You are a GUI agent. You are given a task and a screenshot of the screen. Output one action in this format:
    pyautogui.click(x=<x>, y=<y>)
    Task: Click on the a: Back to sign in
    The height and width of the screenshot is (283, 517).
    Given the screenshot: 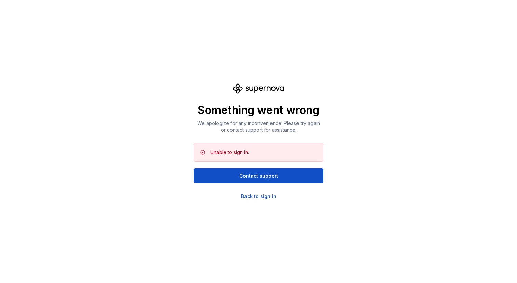 What is the action you would take?
    pyautogui.click(x=259, y=196)
    